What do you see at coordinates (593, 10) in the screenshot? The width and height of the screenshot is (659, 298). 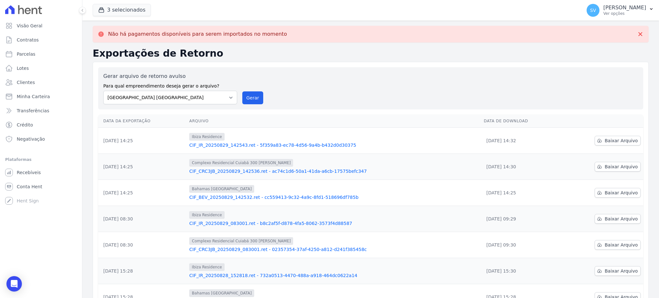 I see `span: SV` at bounding box center [593, 10].